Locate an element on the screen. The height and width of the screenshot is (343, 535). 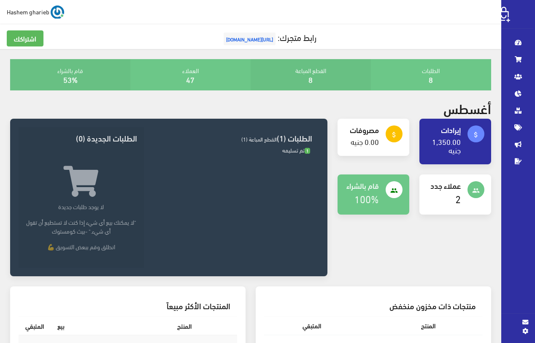
span: تم تسليمه is located at coordinates (296, 150).